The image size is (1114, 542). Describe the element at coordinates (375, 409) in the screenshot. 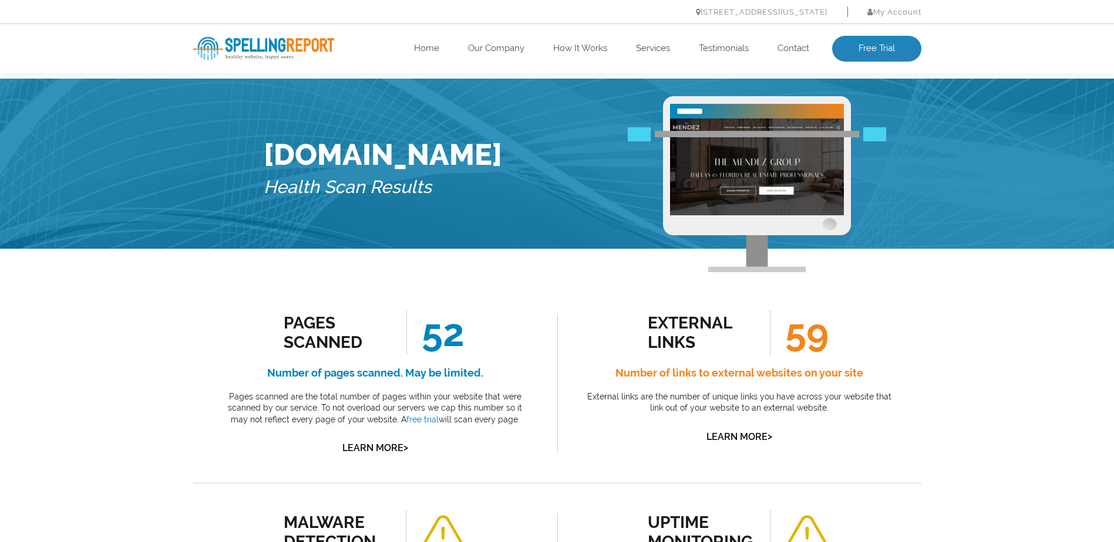

I see `p: Pages scanned are the total number of pages within your website that were scanned by our service....` at that location.